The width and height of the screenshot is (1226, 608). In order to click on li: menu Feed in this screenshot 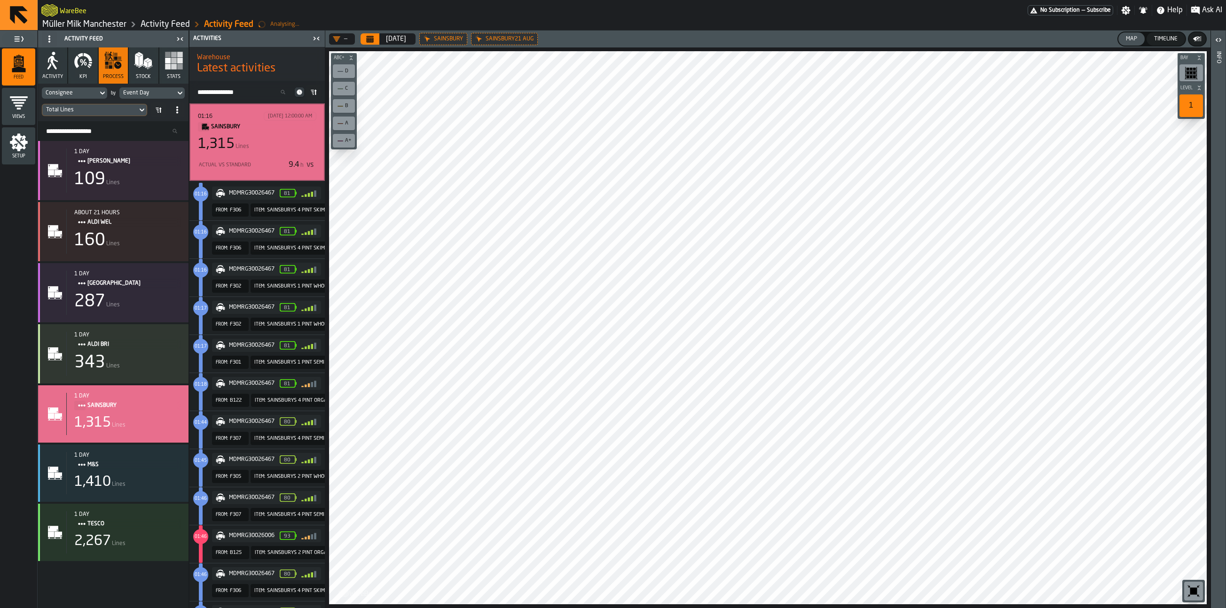, I will do `click(18, 67)`.